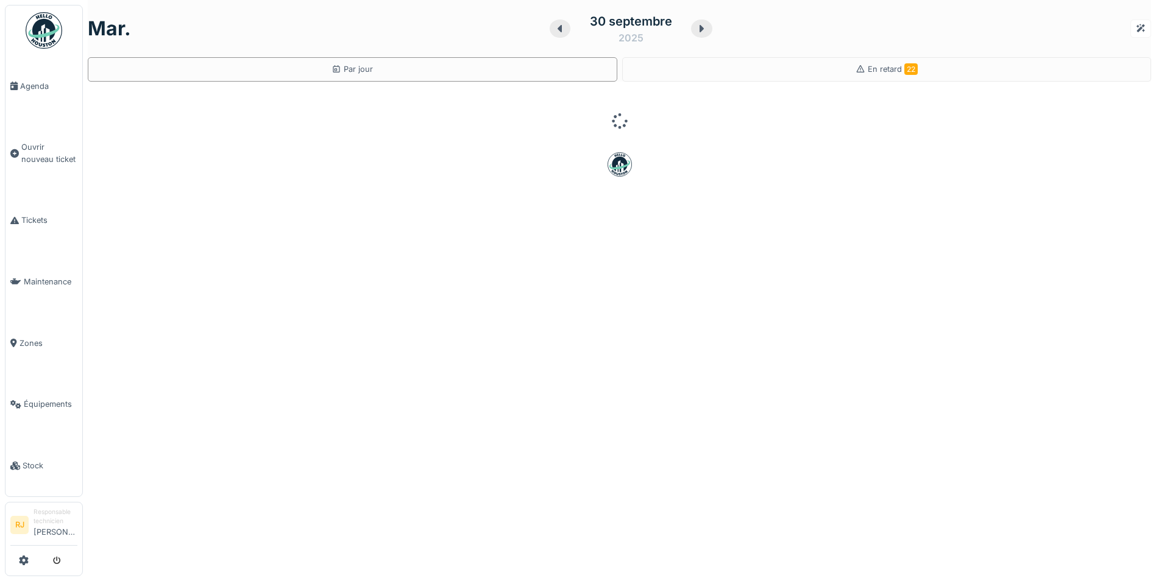 This screenshot has width=1156, height=581. Describe the element at coordinates (51, 282) in the screenshot. I see `span: Maintenance` at that location.